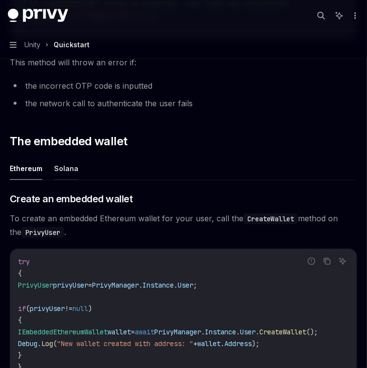 The image size is (367, 368). Describe the element at coordinates (22, 308) in the screenshot. I see `span: if` at that location.